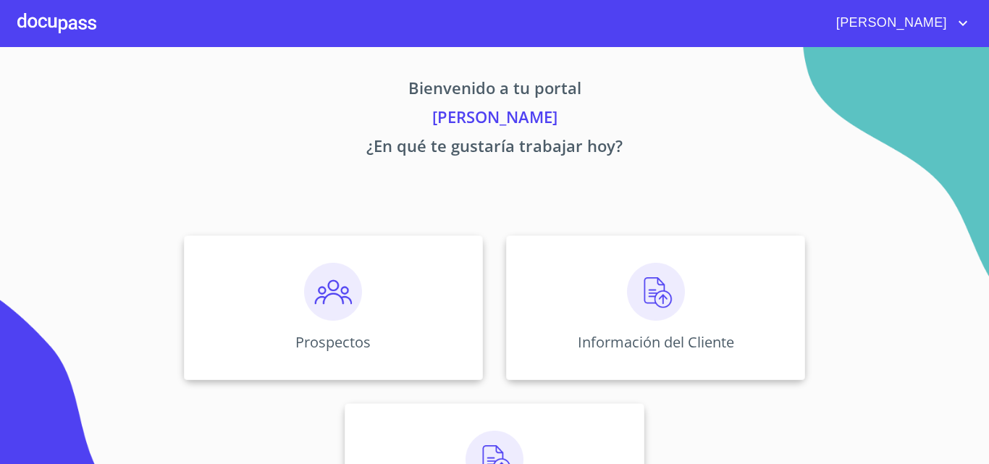 This screenshot has width=989, height=464. What do you see at coordinates (333, 292) in the screenshot?
I see `img: prospectos.png` at bounding box center [333, 292].